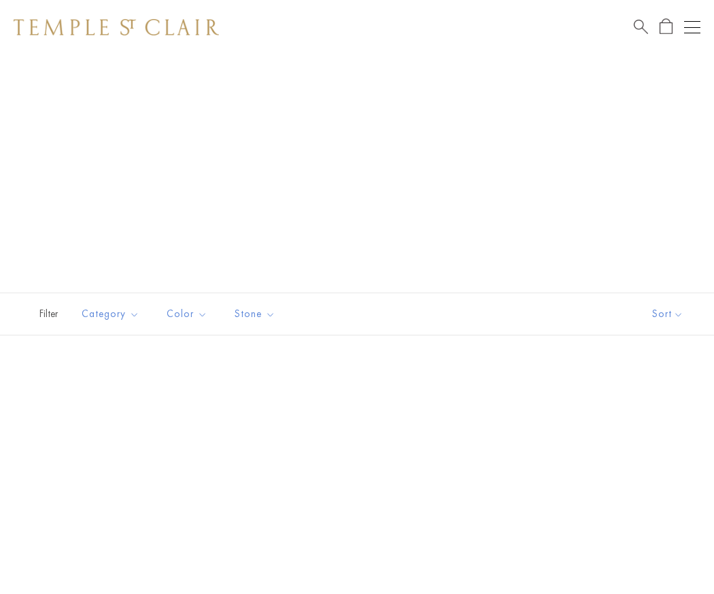 This screenshot has height=594, width=714. I want to click on span: Stone, so click(256, 313).